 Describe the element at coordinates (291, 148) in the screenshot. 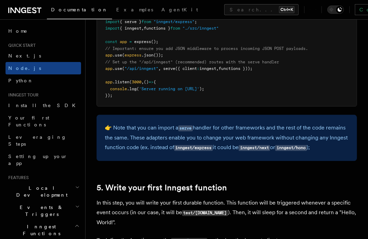

I see `code: inngest/hono` at that location.